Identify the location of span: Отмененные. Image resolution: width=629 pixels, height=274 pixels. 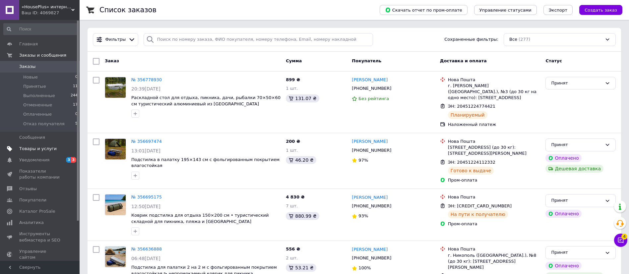
(37, 105).